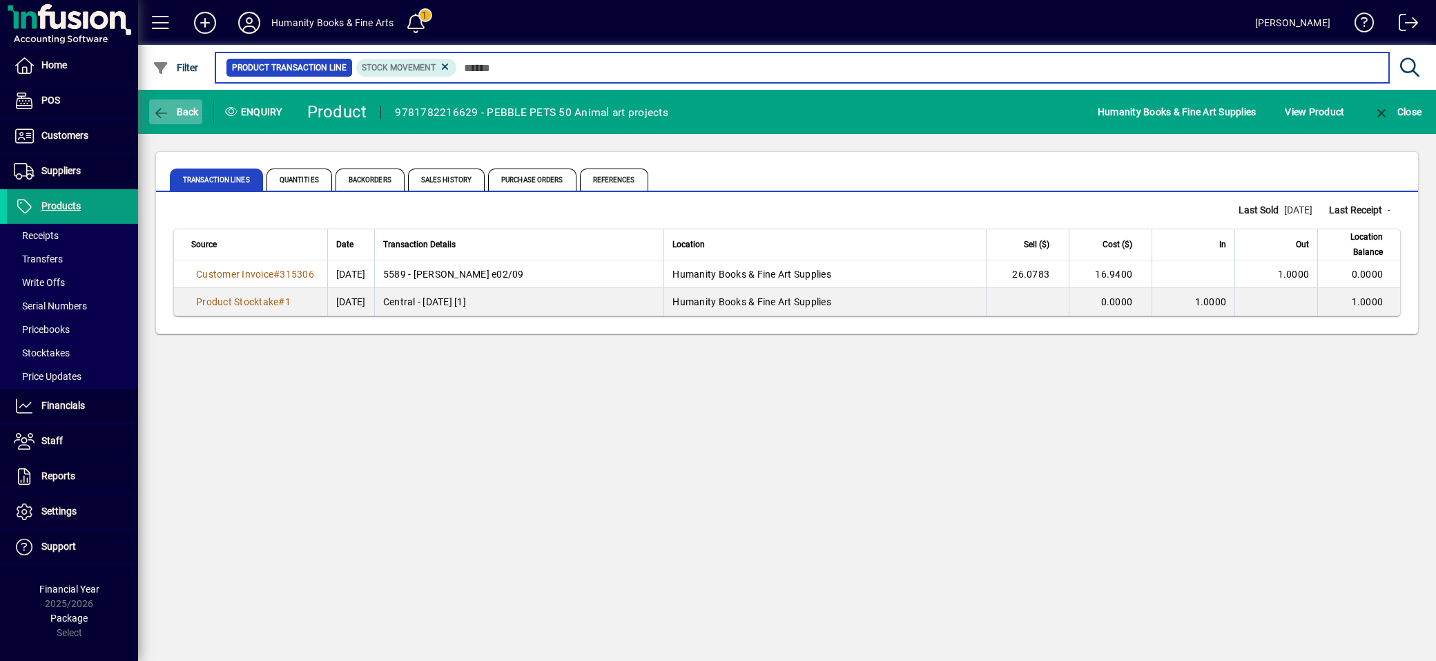  I want to click on a: Customer Invoice#315306, so click(255, 274).